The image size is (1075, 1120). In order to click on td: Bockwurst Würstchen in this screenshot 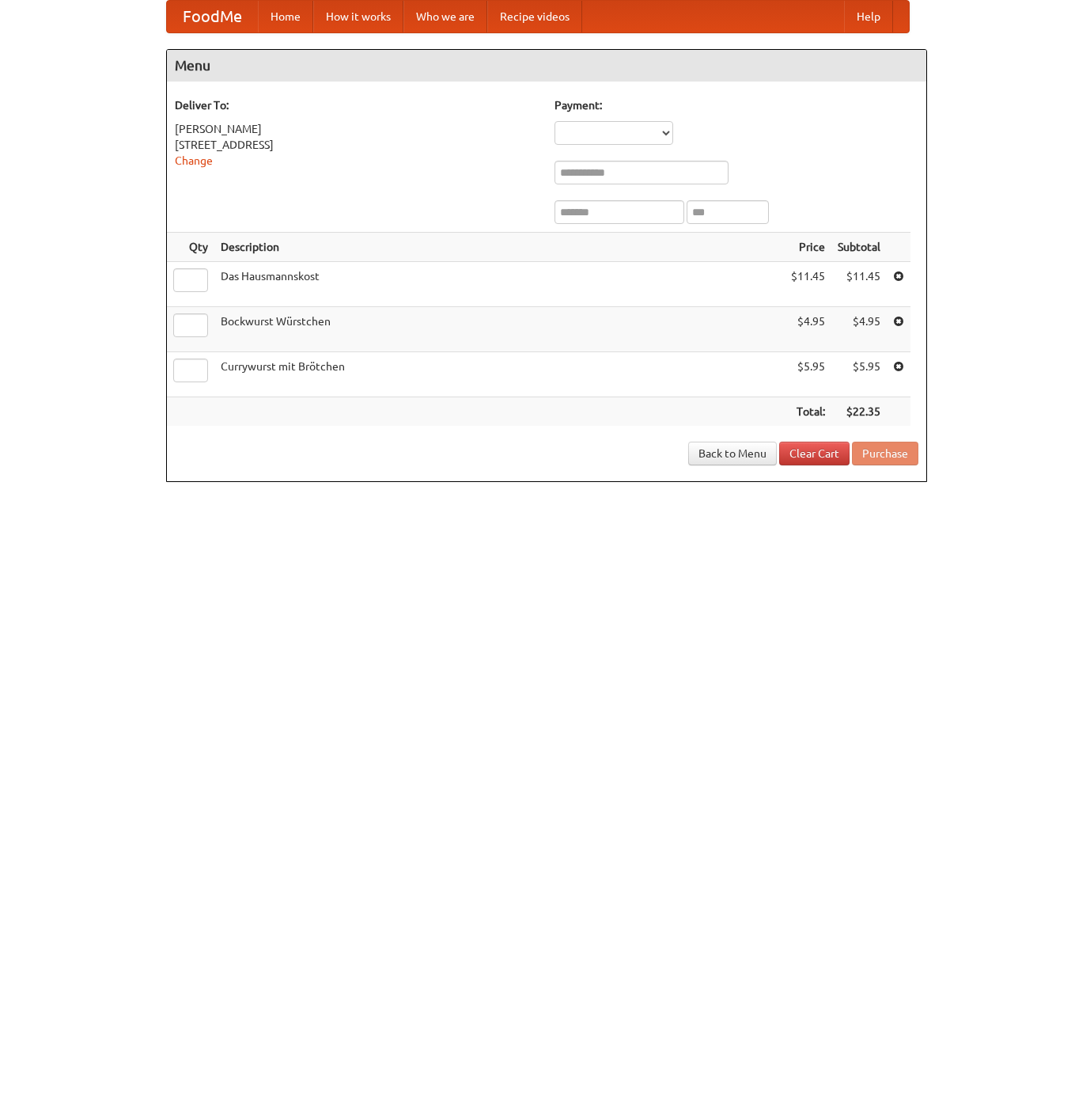, I will do `click(499, 329)`.